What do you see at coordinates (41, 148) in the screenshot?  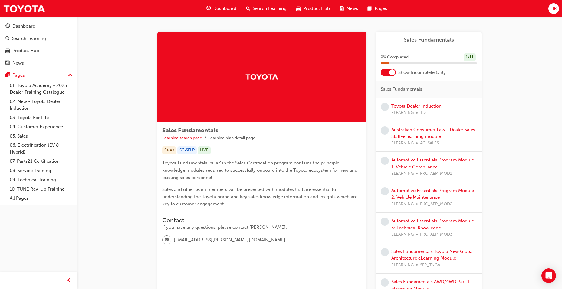 I see `a: 06. Electrification (EV & Hybrid)` at bounding box center [41, 148].